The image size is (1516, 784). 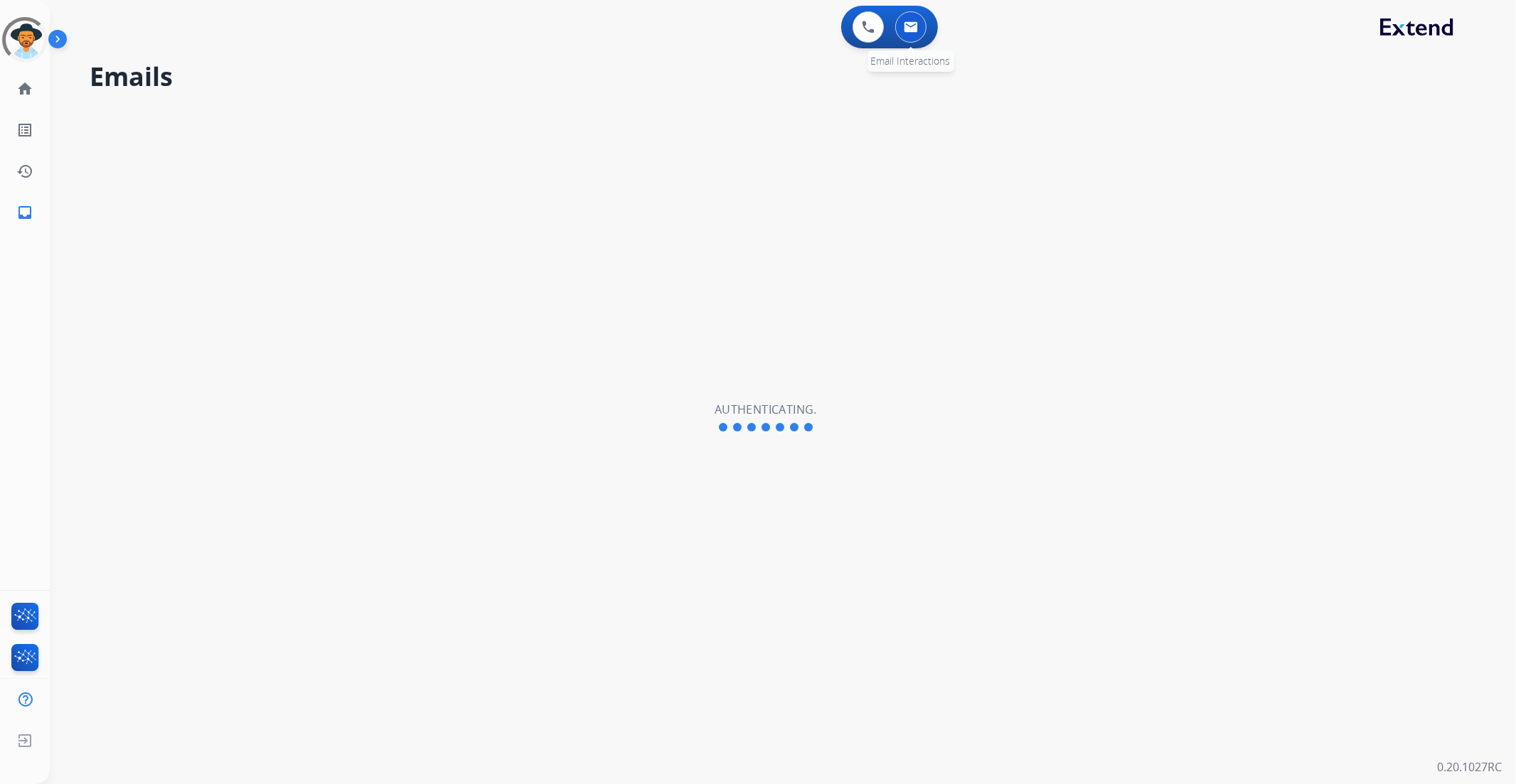 What do you see at coordinates (911, 60) in the screenshot?
I see `span: Email Interactions` at bounding box center [911, 60].